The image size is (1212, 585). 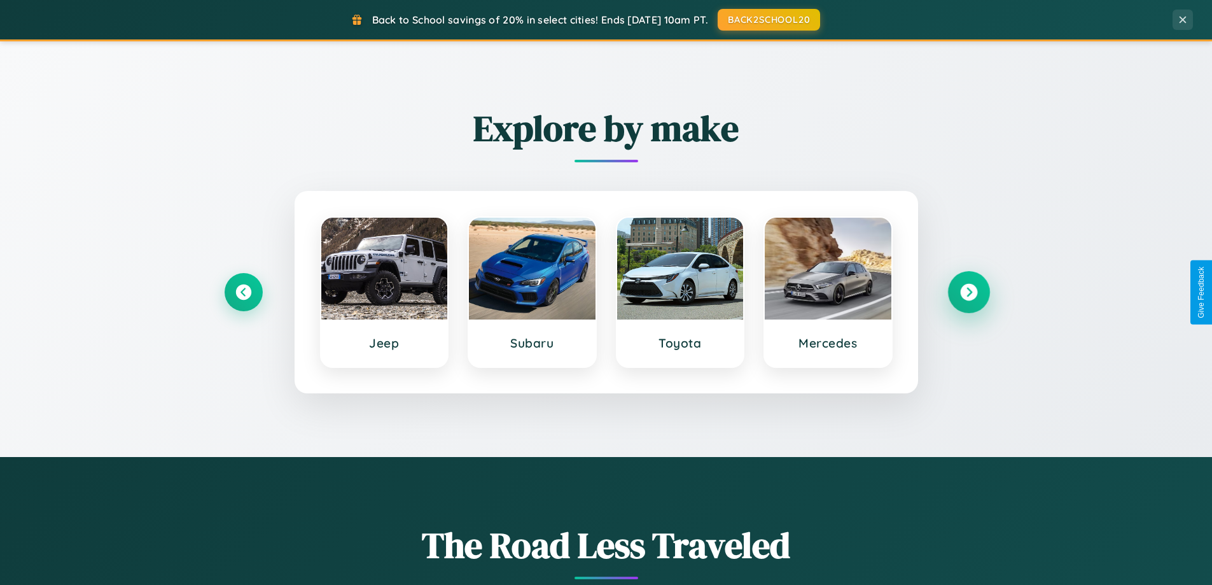 I want to click on h3: Toyota, so click(x=680, y=343).